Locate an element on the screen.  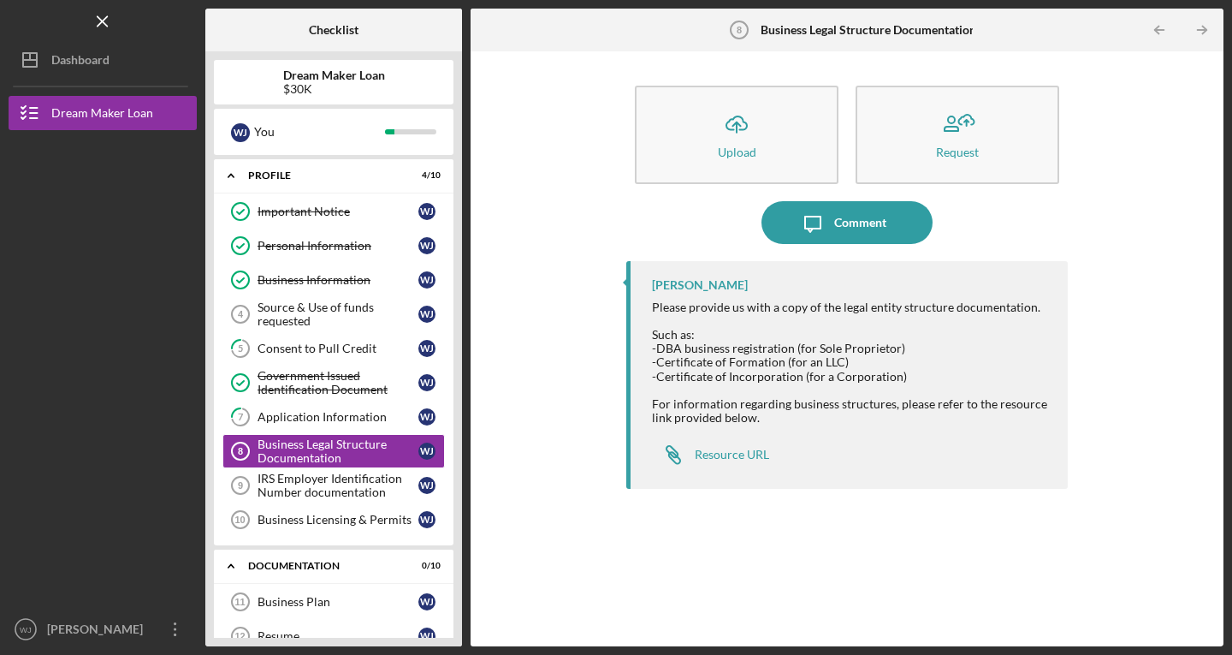
button: Request is located at coordinates (957, 134).